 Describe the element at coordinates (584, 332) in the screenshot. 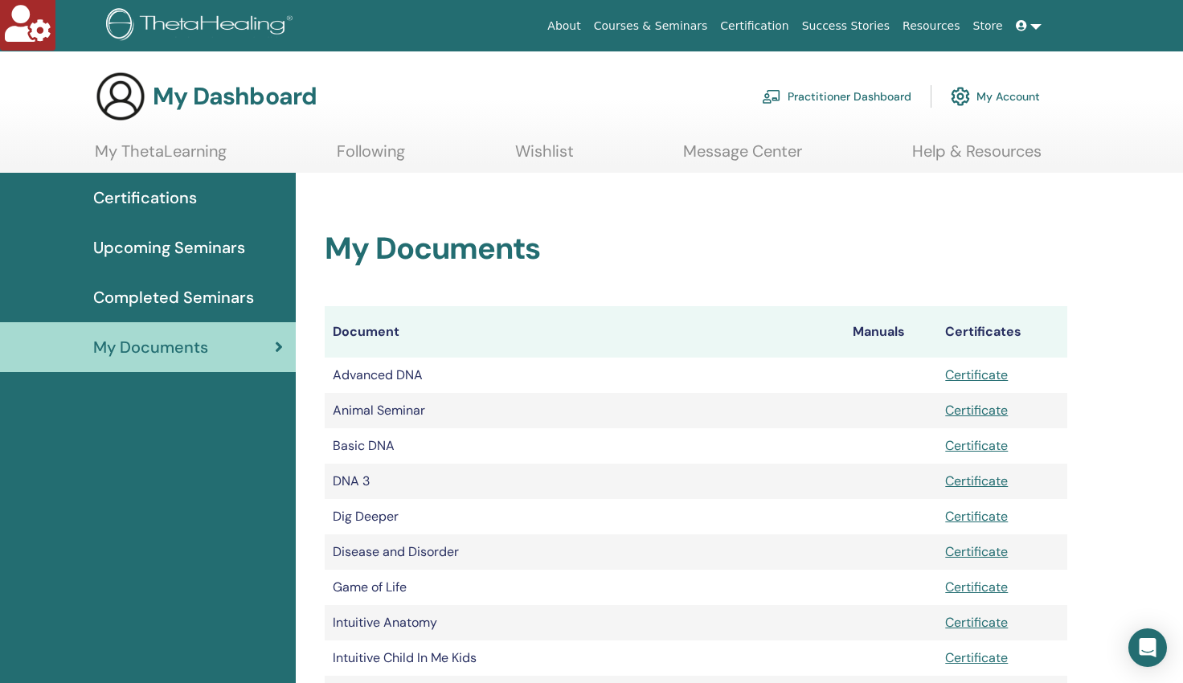

I see `th: Document` at that location.